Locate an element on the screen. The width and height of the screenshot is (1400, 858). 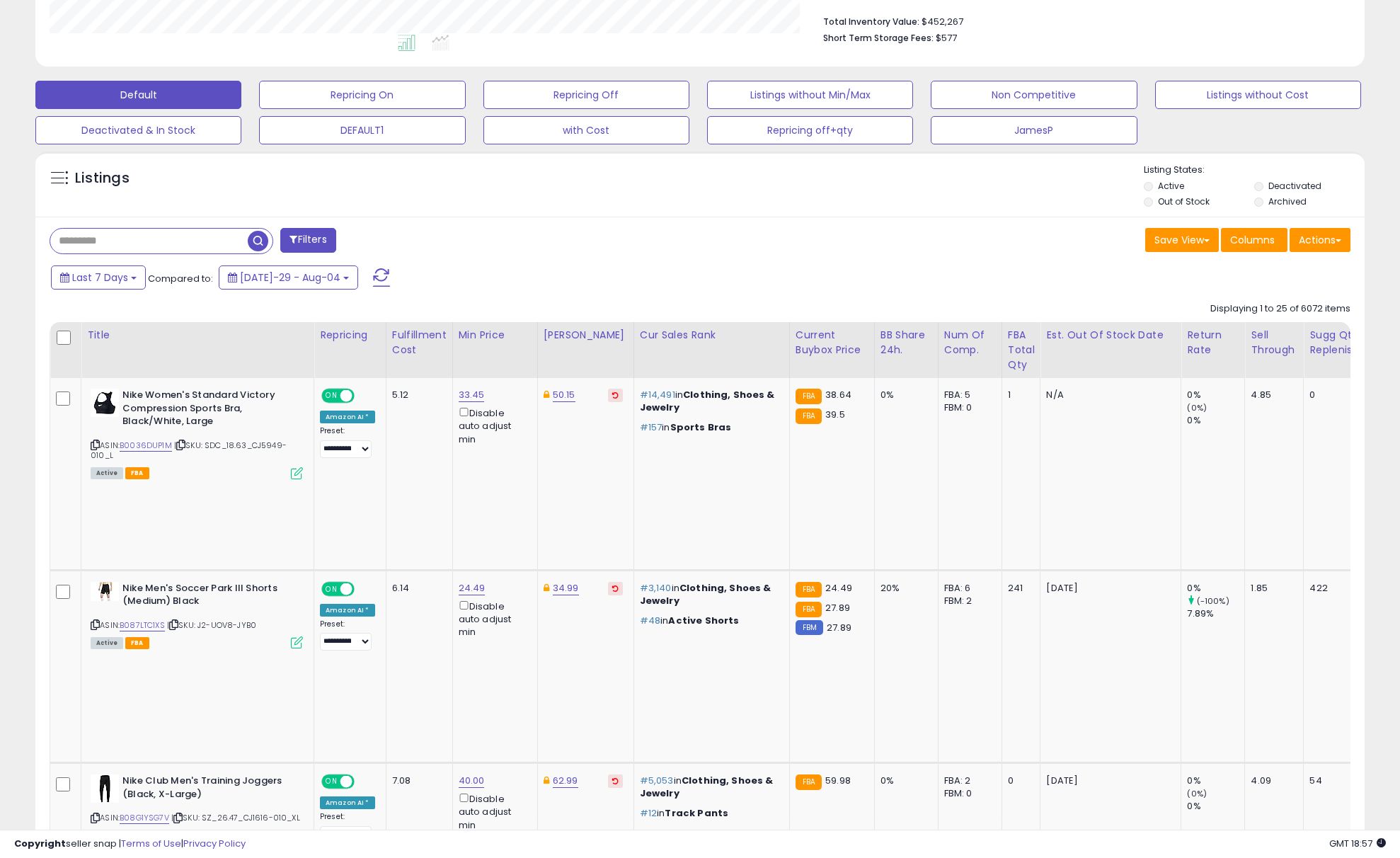
div: Cur Sales Rank is located at coordinates (711, 334).